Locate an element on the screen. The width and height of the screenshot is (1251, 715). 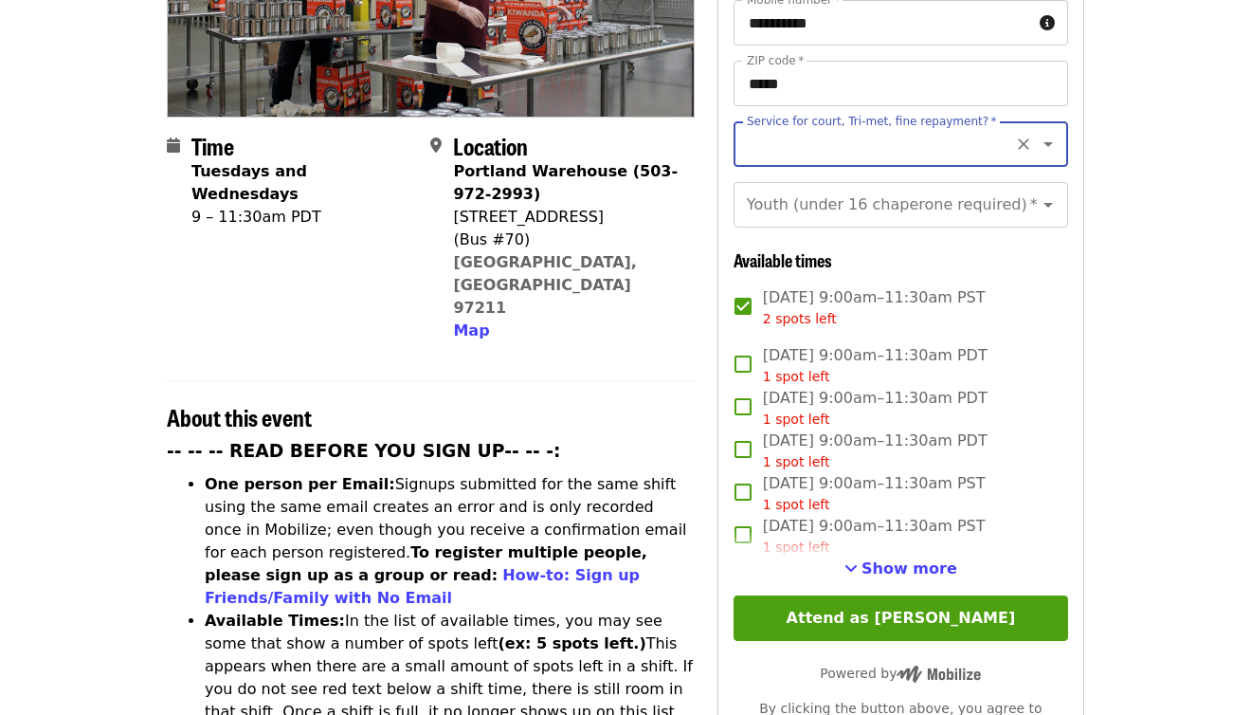
span: About this event is located at coordinates (239, 416).